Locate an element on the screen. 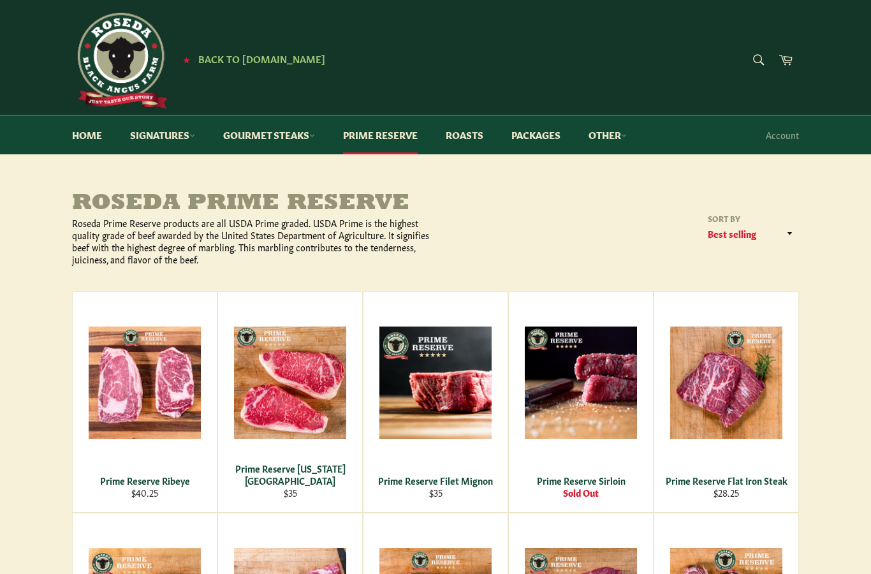  img: Prime Reserve Flat Iron Steak is located at coordinates (726, 383).